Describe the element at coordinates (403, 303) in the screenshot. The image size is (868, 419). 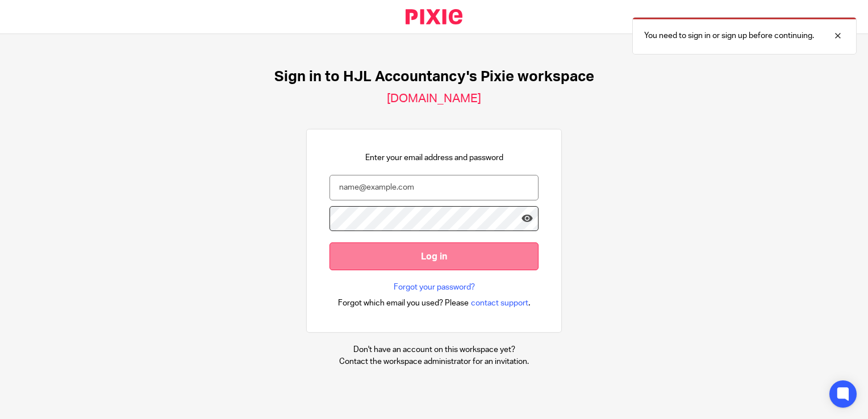
I see `span: Forgot which email you used? Please` at that location.